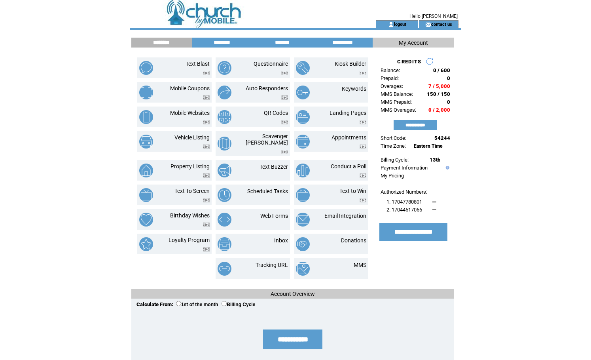  I want to click on a: contact us, so click(442, 24).